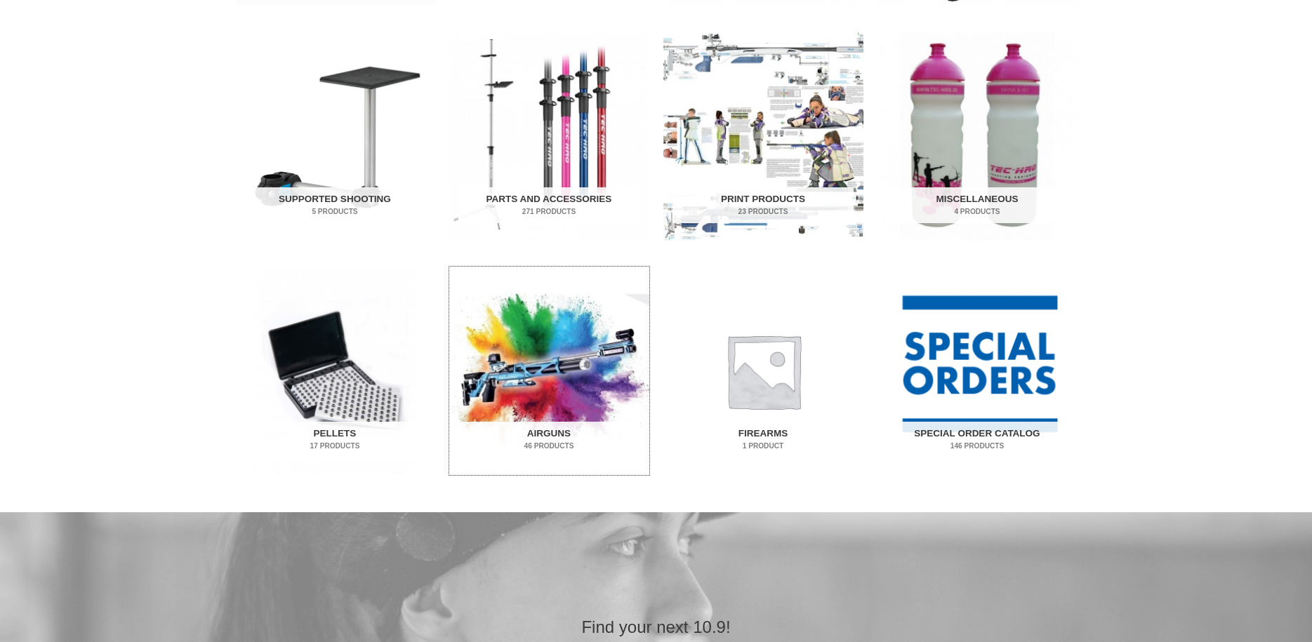 The image size is (1312, 642). Describe the element at coordinates (335, 440) in the screenshot. I see `h2: Pellets` at that location.